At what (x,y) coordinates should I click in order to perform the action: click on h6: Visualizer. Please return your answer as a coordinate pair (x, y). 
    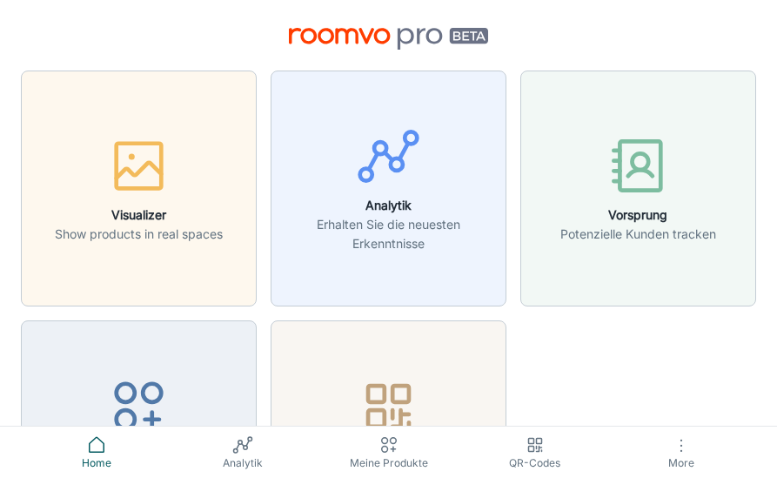
    Looking at the image, I should click on (138, 215).